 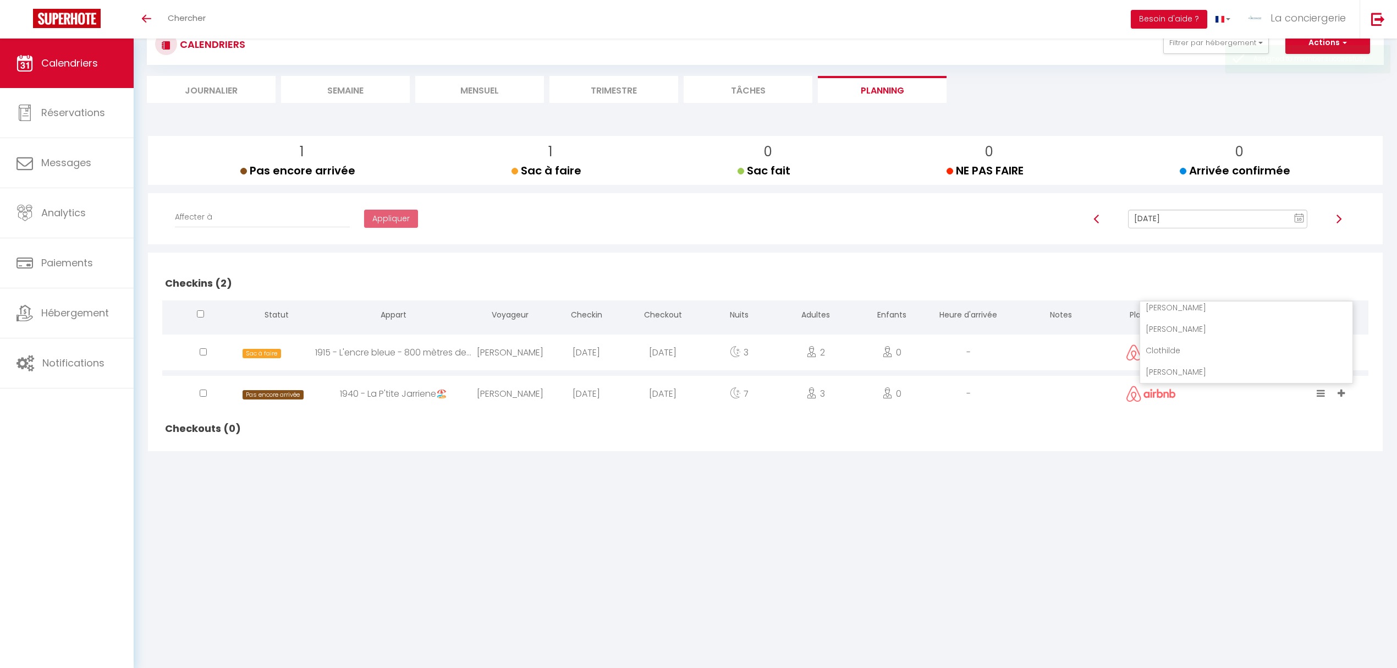 What do you see at coordinates (187, 18) in the screenshot?
I see `span: Chercher` at bounding box center [187, 18].